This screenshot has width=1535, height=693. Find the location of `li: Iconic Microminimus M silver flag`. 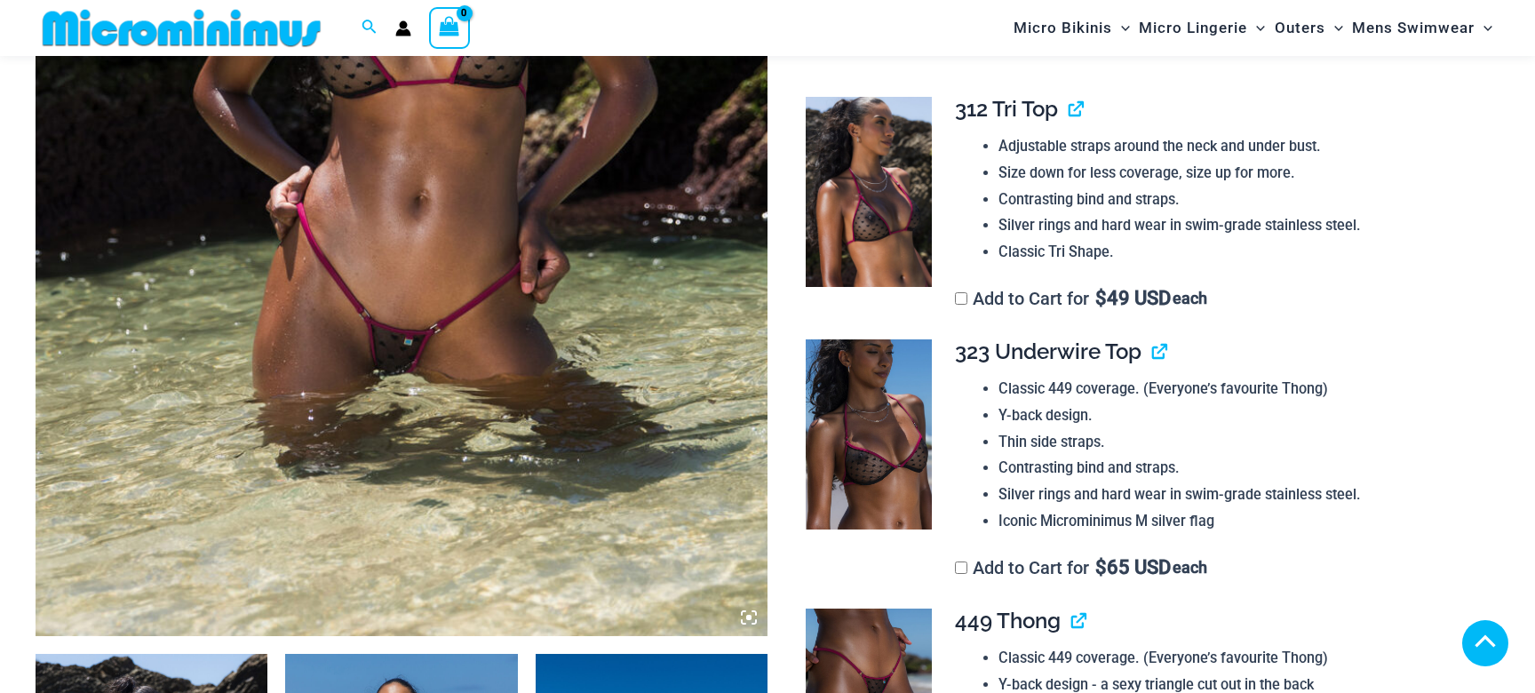

li: Iconic Microminimus M silver flag is located at coordinates (1242, 521).